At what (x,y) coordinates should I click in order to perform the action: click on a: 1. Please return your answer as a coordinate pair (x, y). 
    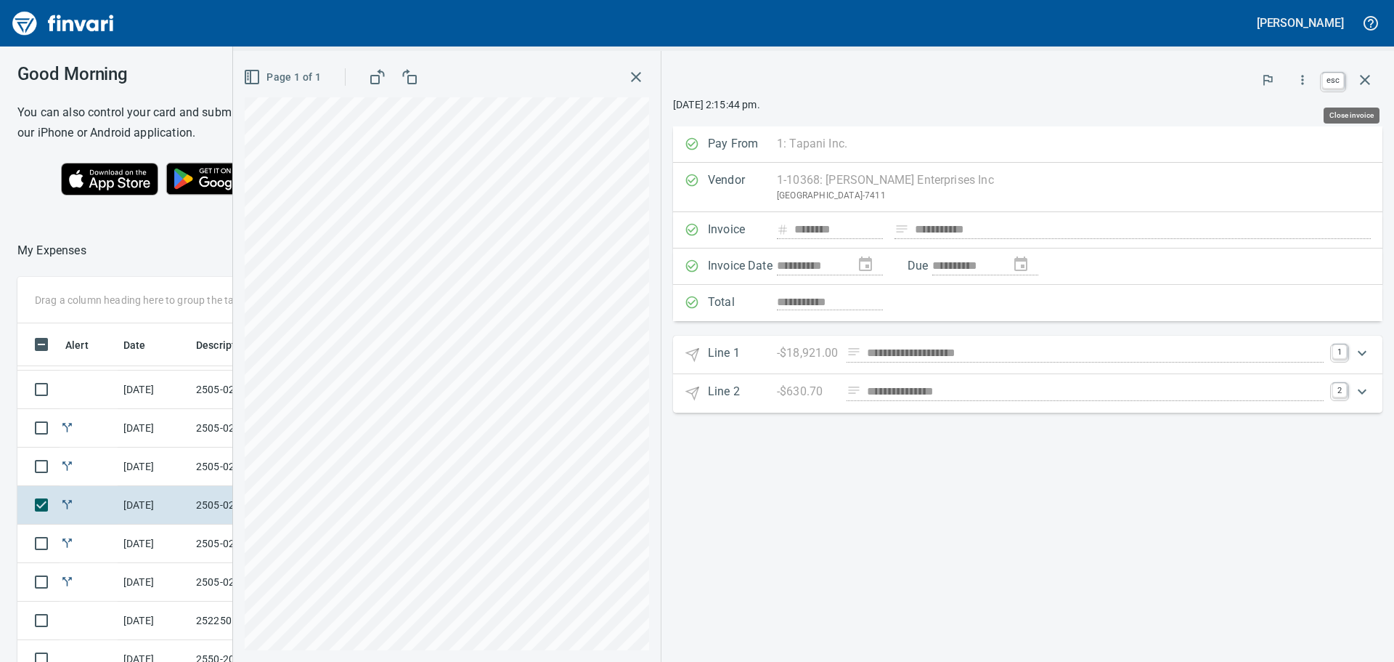
    Looking at the image, I should click on (1340, 352).